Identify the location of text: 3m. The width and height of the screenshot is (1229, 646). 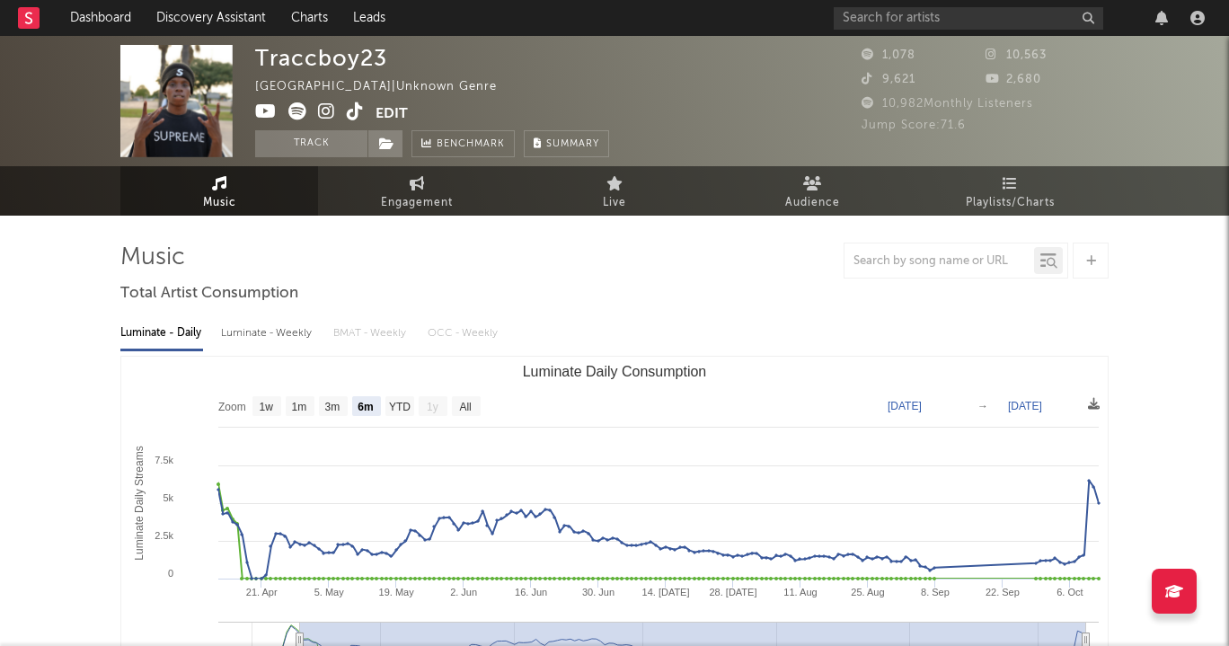
(332, 407).